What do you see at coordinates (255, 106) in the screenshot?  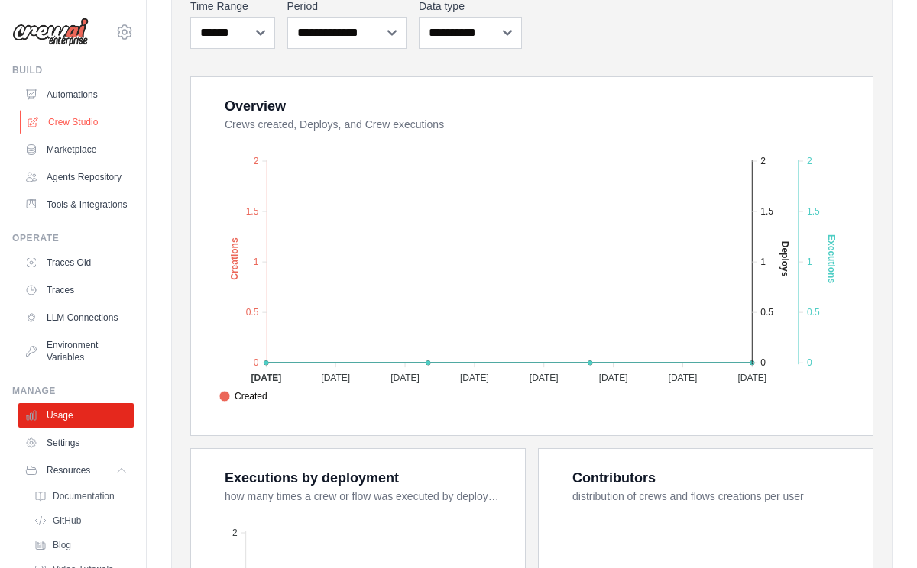 I see `div: Overview` at bounding box center [255, 106].